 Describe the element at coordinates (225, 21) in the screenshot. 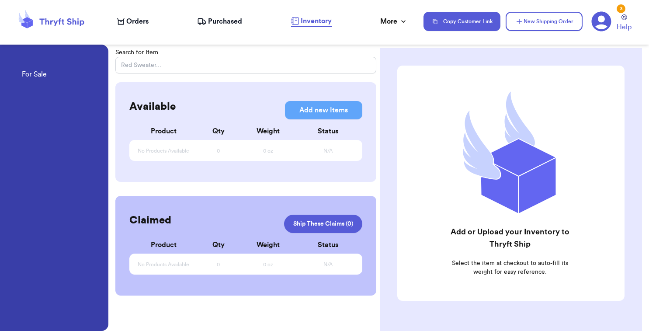

I see `span: Purchased` at that location.